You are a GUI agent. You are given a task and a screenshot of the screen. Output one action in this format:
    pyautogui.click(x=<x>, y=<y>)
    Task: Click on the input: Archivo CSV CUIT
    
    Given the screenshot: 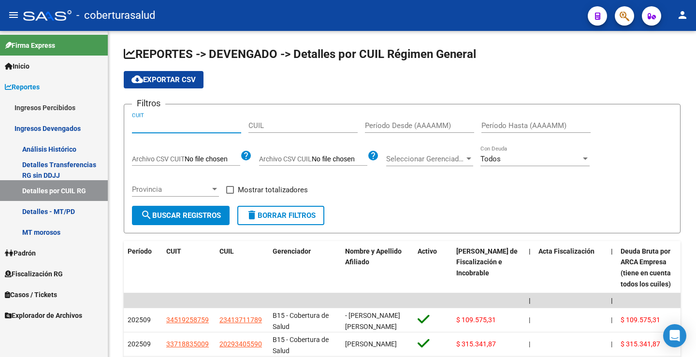 What is the action you would take?
    pyautogui.click(x=212, y=159)
    